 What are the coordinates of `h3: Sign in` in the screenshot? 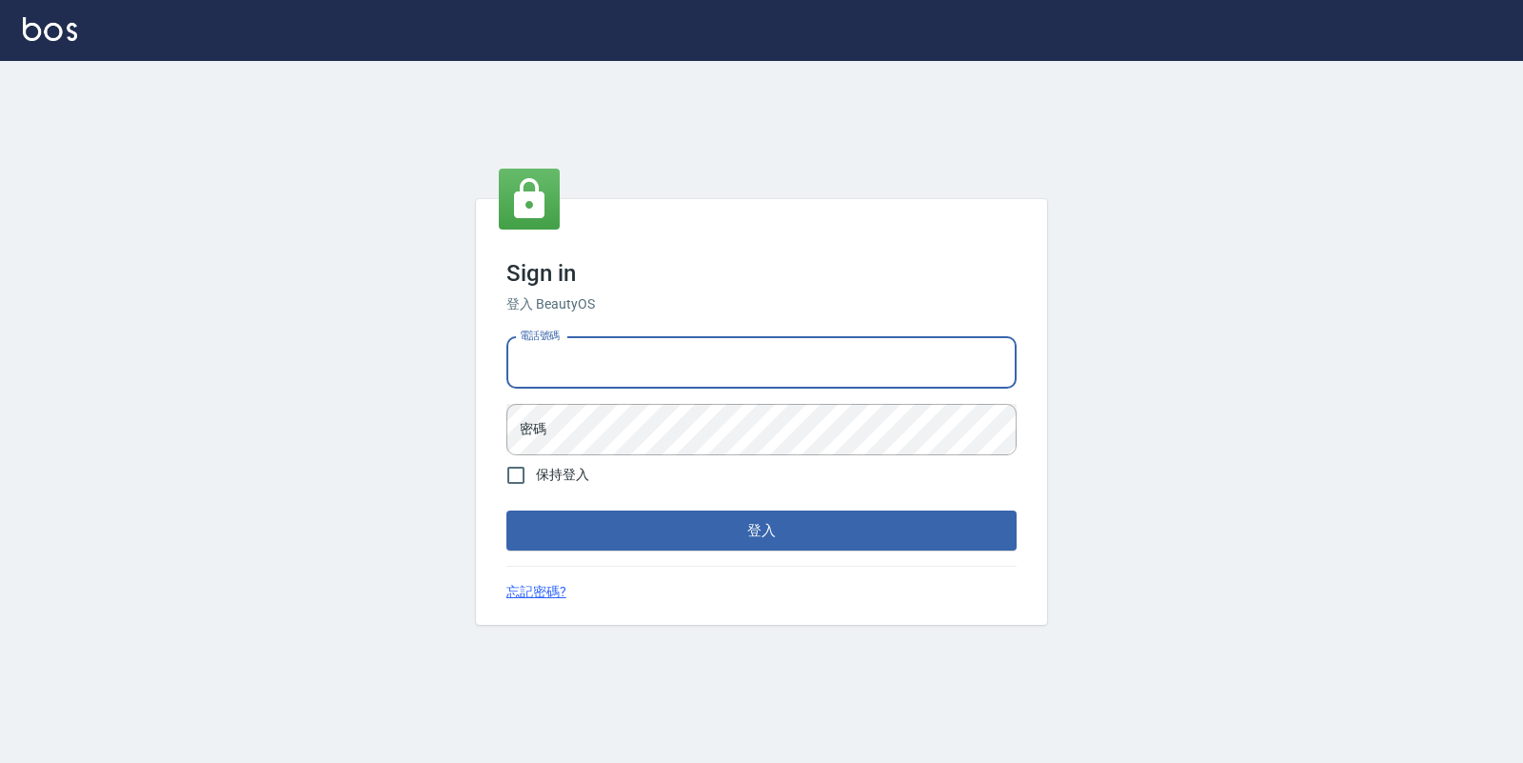 It's located at (762, 273).